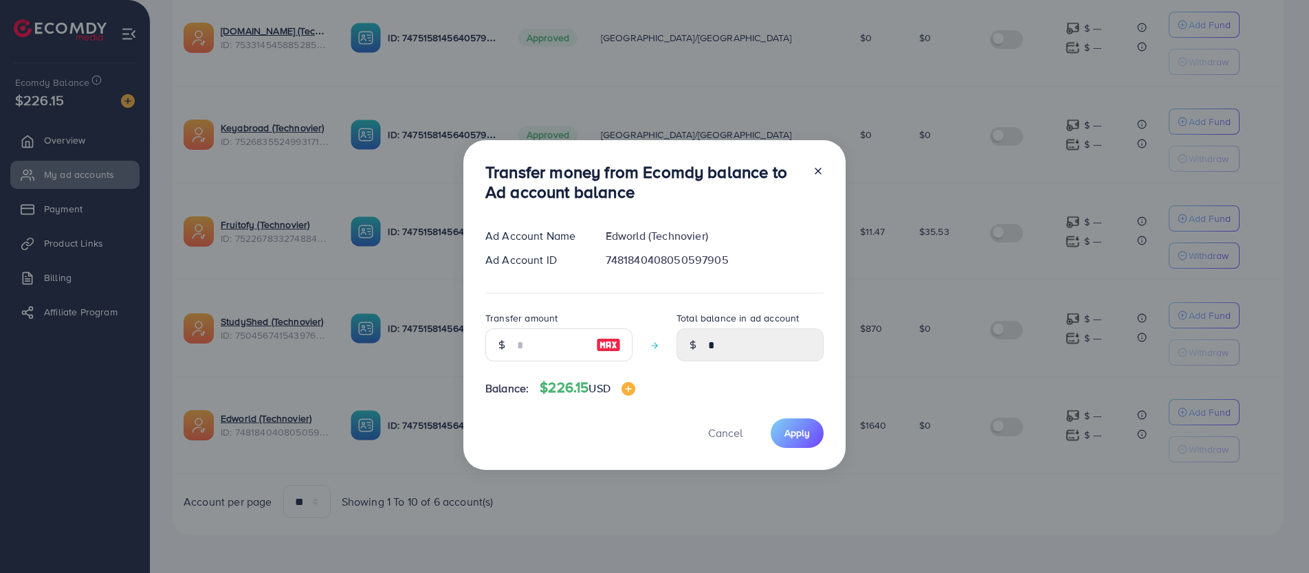 This screenshot has width=1309, height=573. I want to click on div: 7481840408050597905, so click(714, 260).